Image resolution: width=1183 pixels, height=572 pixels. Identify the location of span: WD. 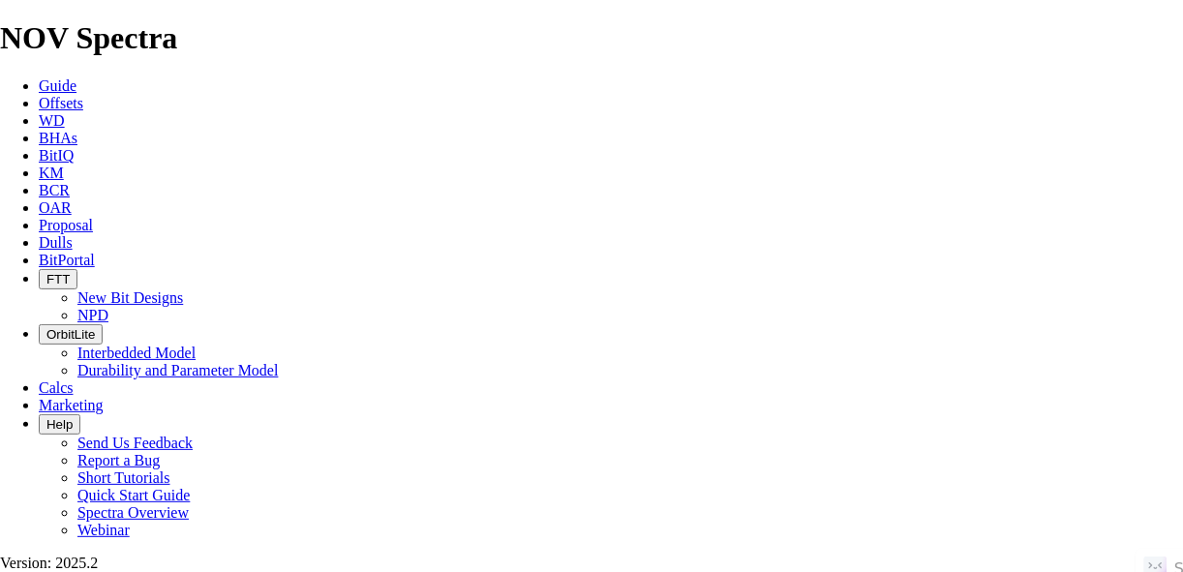
(51, 120).